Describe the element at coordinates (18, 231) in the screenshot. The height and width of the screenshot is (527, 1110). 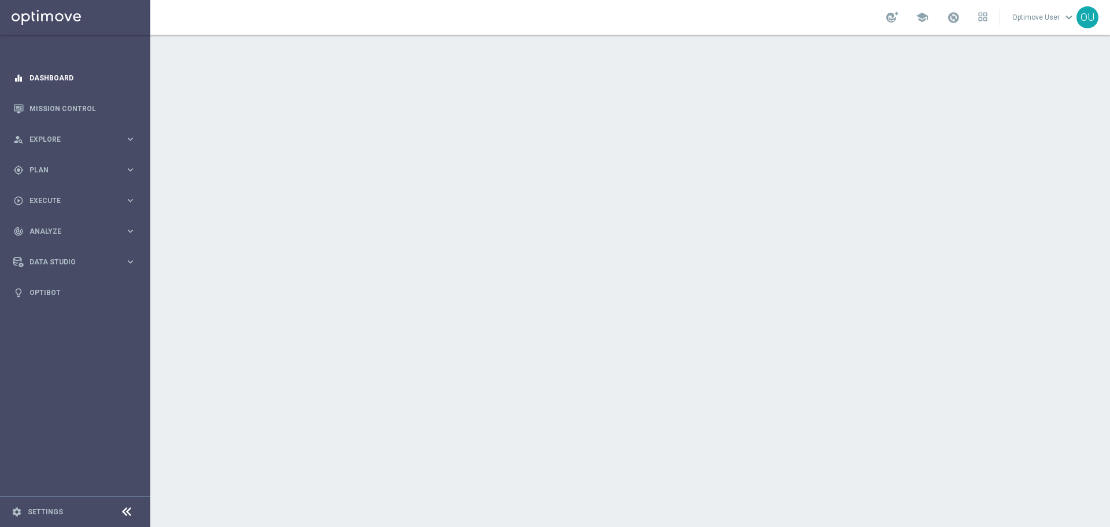
I see `i: track_changes` at that location.